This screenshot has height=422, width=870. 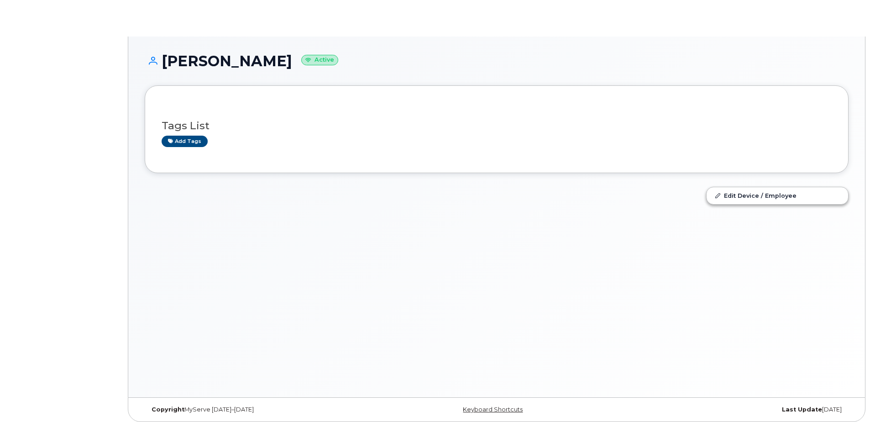 I want to click on strong: Copyright, so click(x=168, y=409).